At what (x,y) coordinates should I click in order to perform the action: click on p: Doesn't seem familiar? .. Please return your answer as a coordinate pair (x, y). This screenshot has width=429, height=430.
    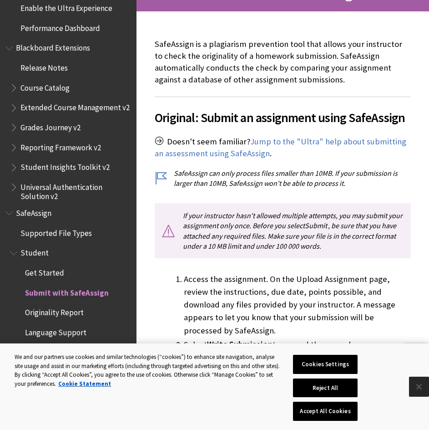
    Looking at the image, I should click on (283, 148).